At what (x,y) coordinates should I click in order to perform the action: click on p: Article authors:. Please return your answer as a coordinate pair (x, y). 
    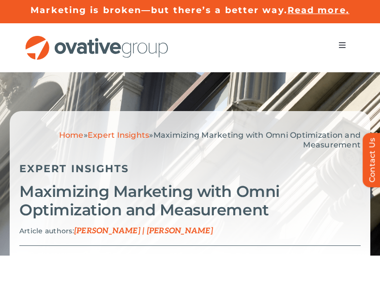
    Looking at the image, I should click on (190, 231).